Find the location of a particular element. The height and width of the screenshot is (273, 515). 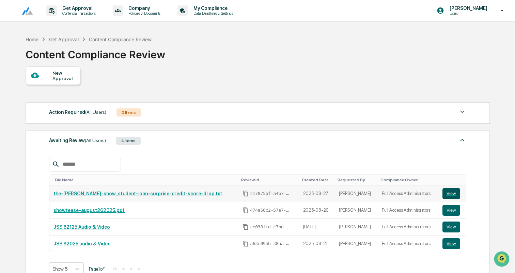

td: 2025-08-27 is located at coordinates (317, 194).